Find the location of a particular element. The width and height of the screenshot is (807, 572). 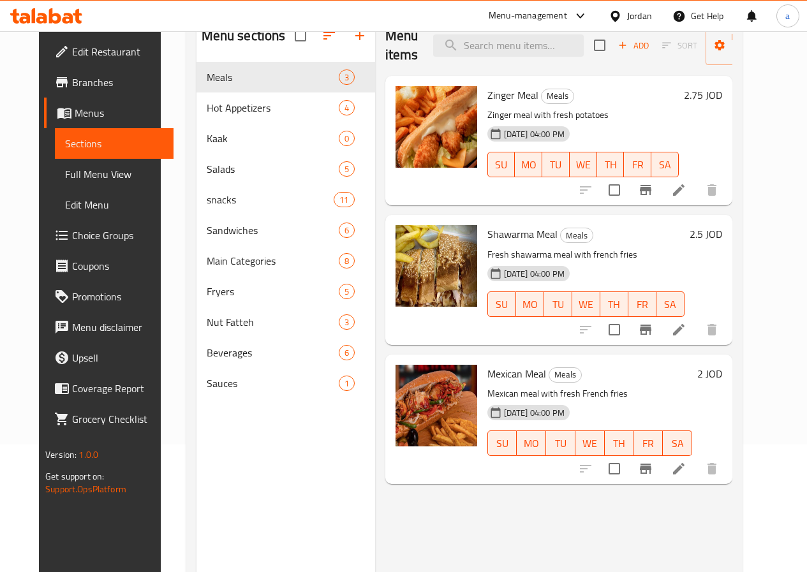

div: Meals3 is located at coordinates (286, 77).